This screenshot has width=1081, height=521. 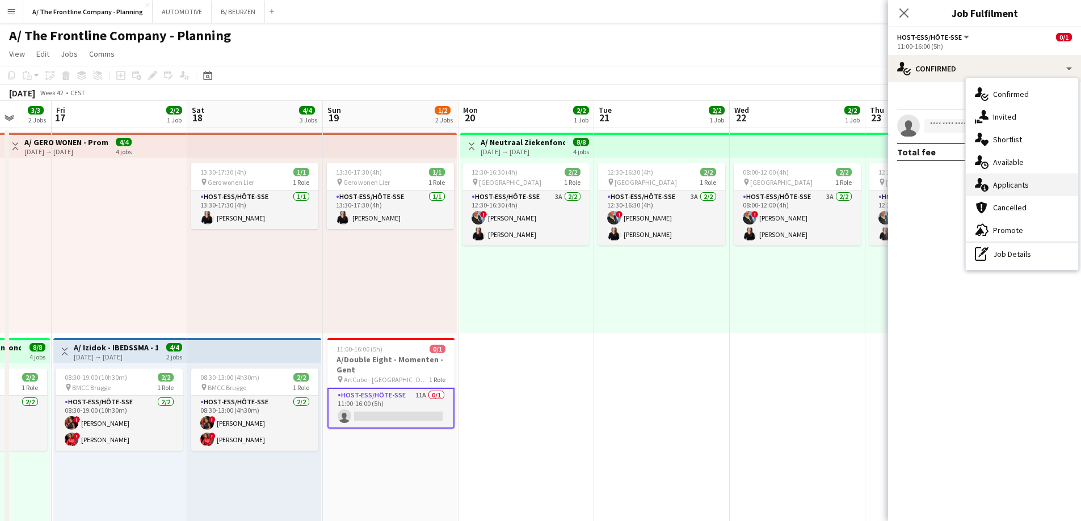 I want to click on div: 2 jobs, so click(x=174, y=356).